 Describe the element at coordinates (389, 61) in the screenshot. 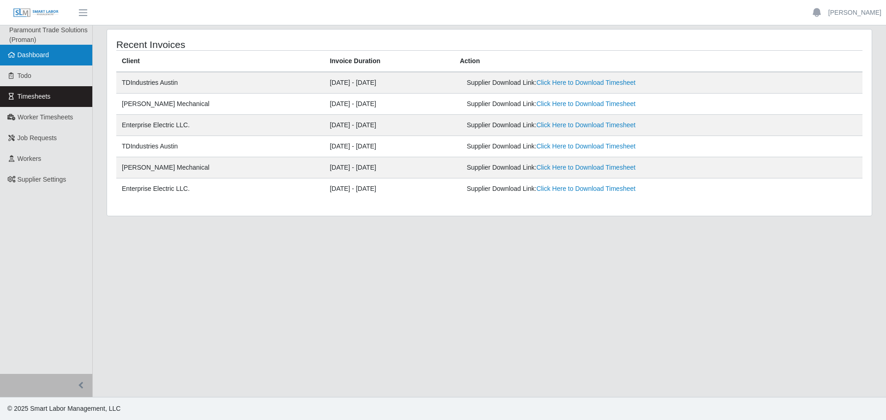

I see `th: Invoice Duration` at that location.